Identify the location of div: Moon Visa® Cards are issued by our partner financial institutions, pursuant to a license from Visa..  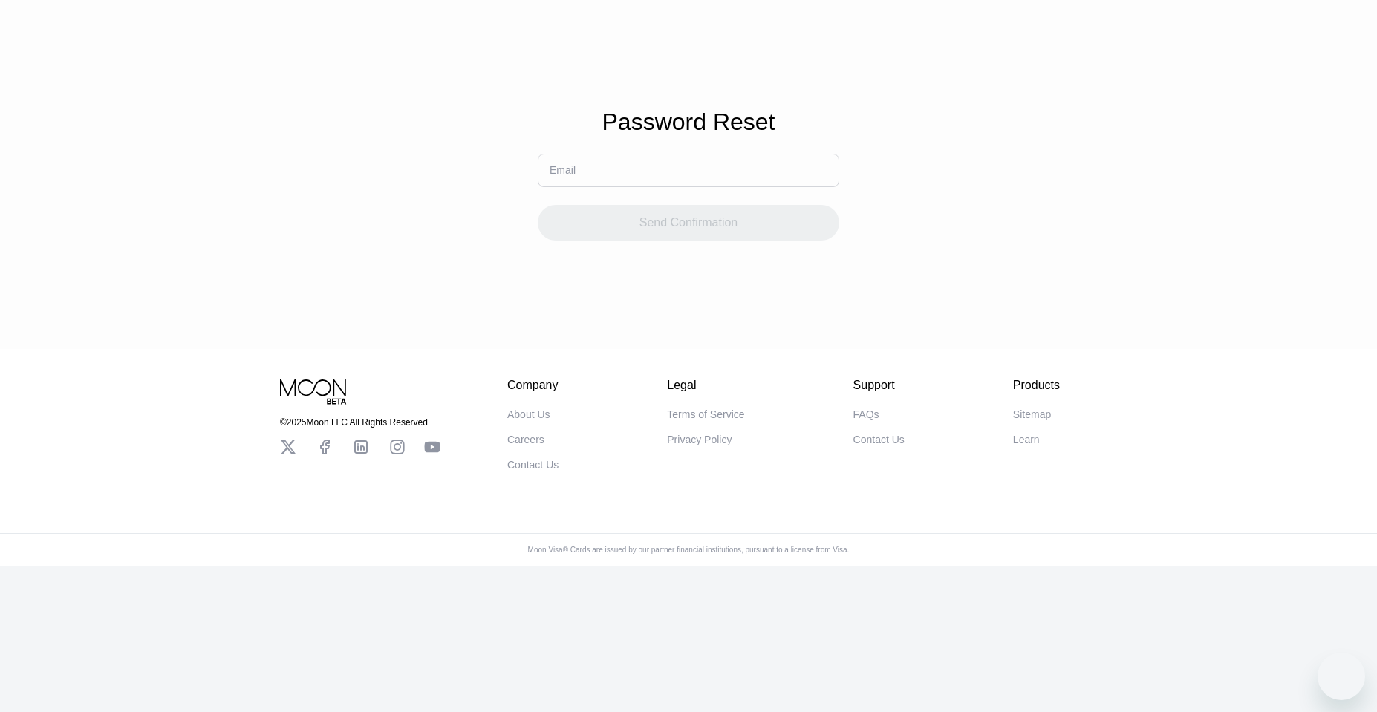
(688, 549).